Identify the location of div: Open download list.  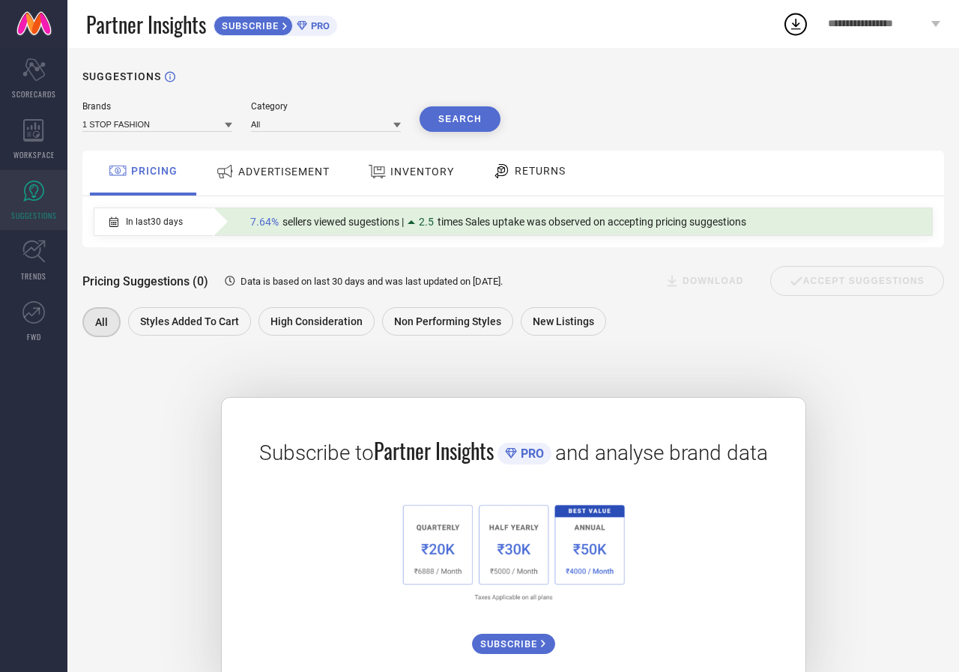
(795, 24).